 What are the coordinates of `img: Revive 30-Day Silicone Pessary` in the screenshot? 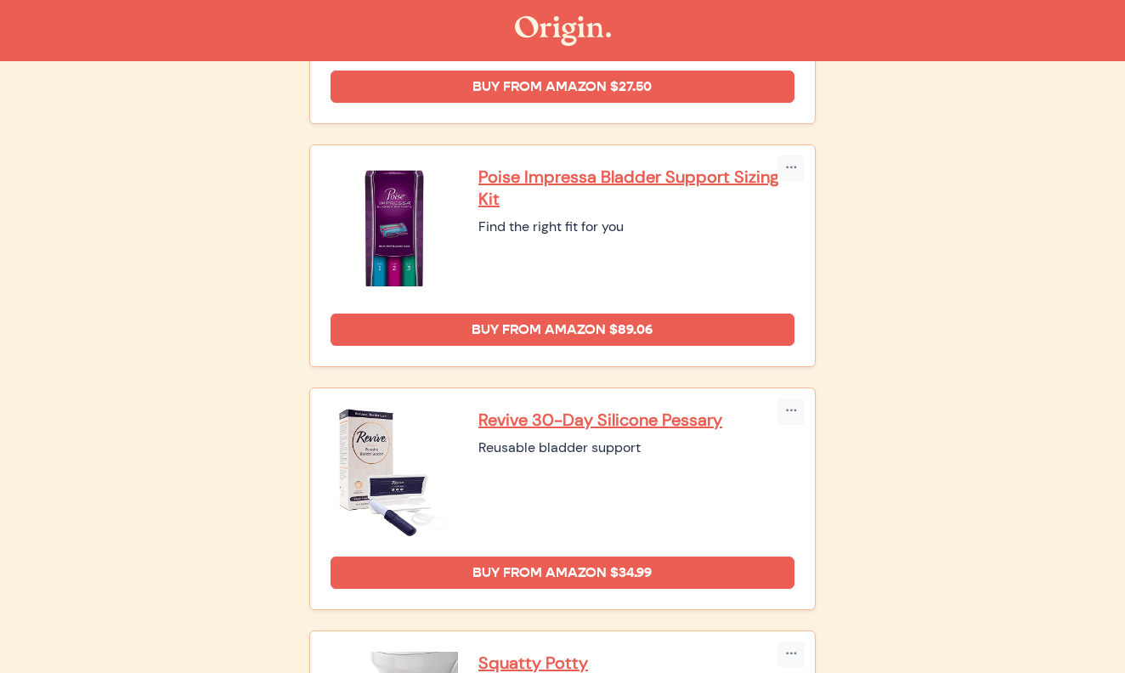 It's located at (394, 472).